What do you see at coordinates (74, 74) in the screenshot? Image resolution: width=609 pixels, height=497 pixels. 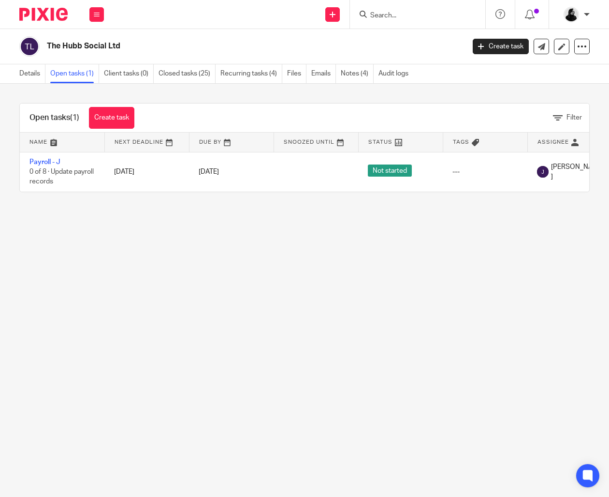 I see `a: Open tasks (1)` at bounding box center [74, 74].